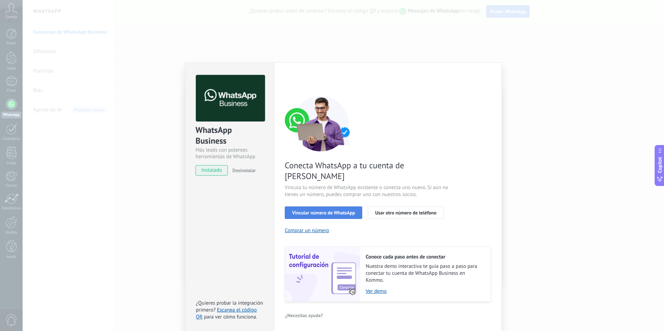  I want to click on img: connect number, so click(321, 124).